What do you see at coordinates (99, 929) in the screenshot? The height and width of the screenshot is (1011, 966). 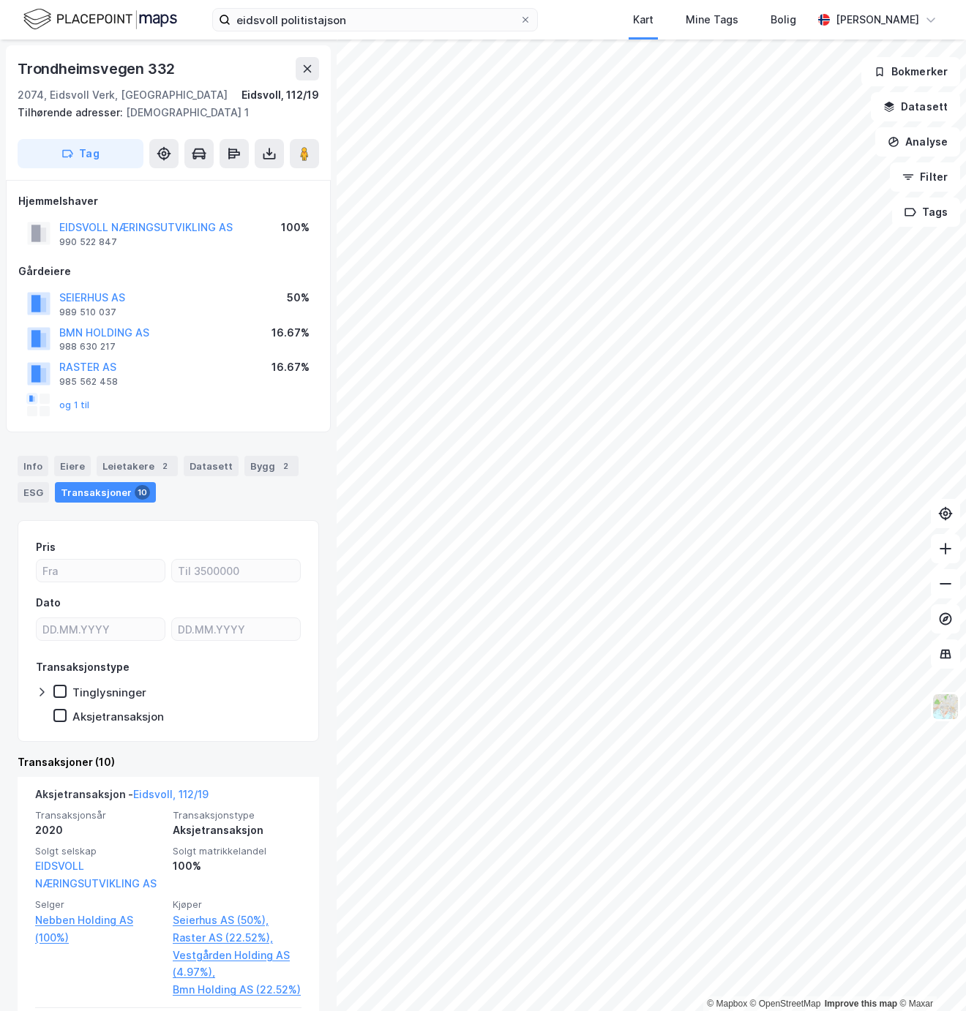 I see `a: Nebben Holding AS (100%)` at bounding box center [99, 929].